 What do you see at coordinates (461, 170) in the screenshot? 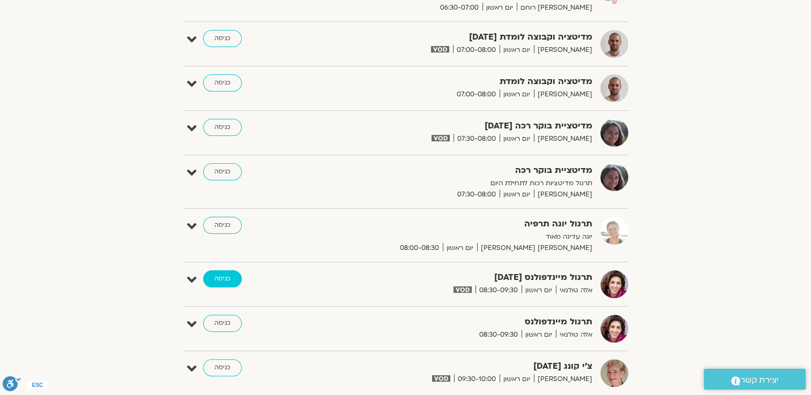
I see `strong: מדיטציית בוקר רכה` at bounding box center [461, 170].